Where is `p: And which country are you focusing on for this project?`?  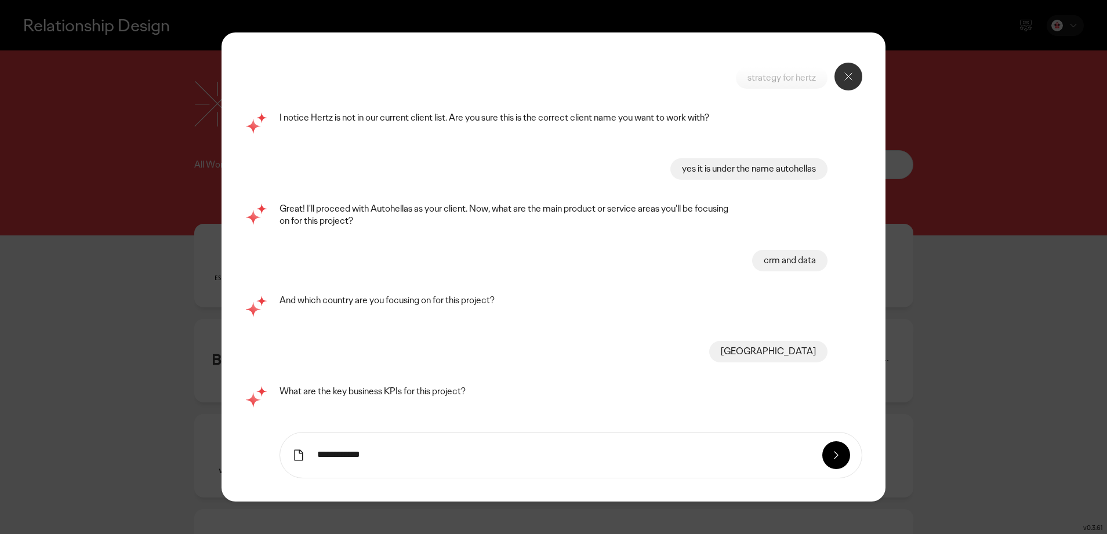
p: And which country are you focusing on for this project? is located at coordinates (506, 301).